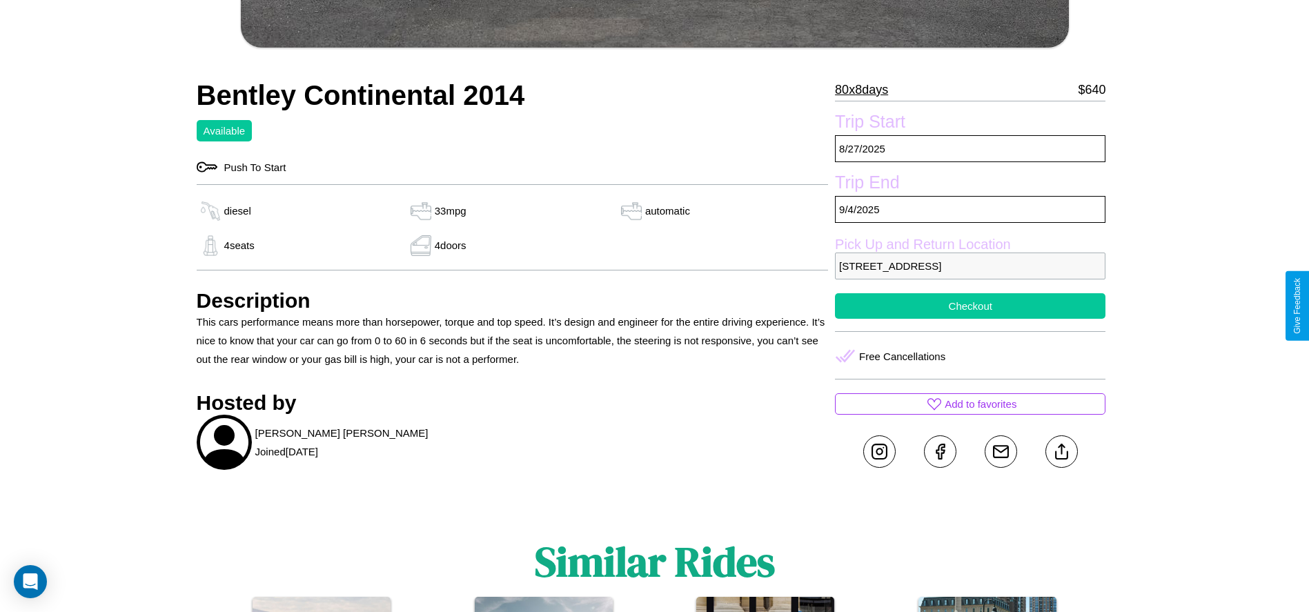 The image size is (1309, 612). I want to click on p: Free Cancellations, so click(902, 356).